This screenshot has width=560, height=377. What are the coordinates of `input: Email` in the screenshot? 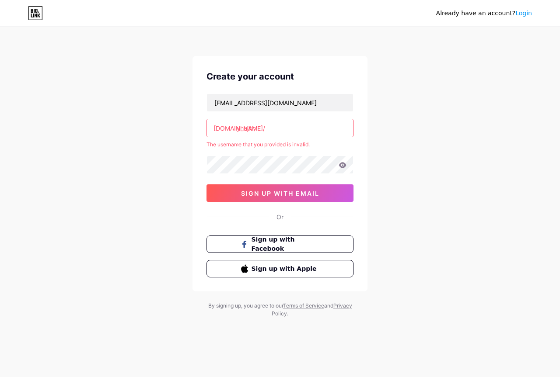 It's located at (280, 103).